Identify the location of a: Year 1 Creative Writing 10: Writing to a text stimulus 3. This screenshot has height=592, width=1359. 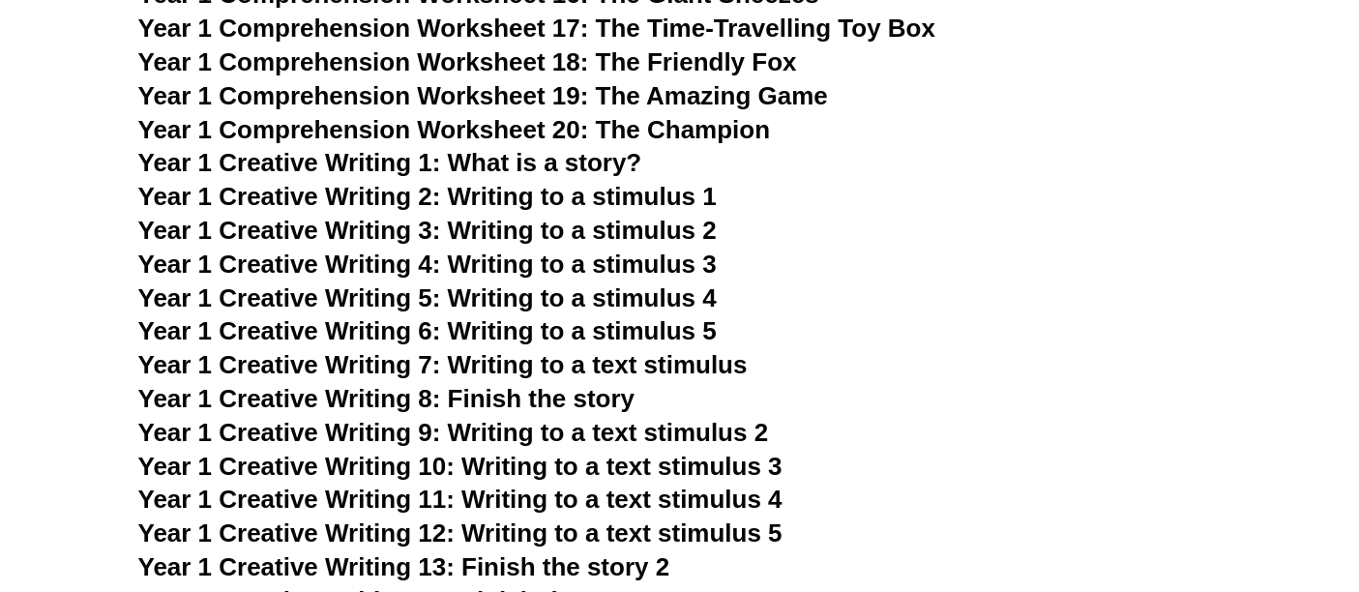
(460, 466).